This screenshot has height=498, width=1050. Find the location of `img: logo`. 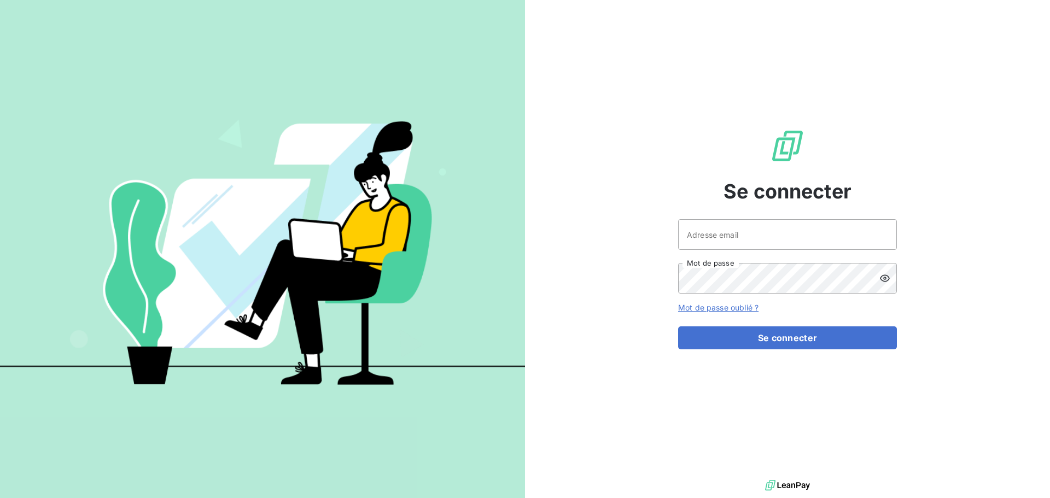

img: logo is located at coordinates (788, 486).